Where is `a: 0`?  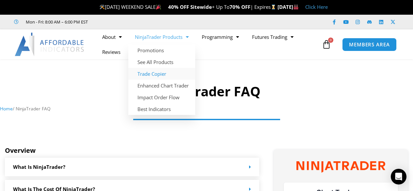
a: 0 is located at coordinates (327, 44).